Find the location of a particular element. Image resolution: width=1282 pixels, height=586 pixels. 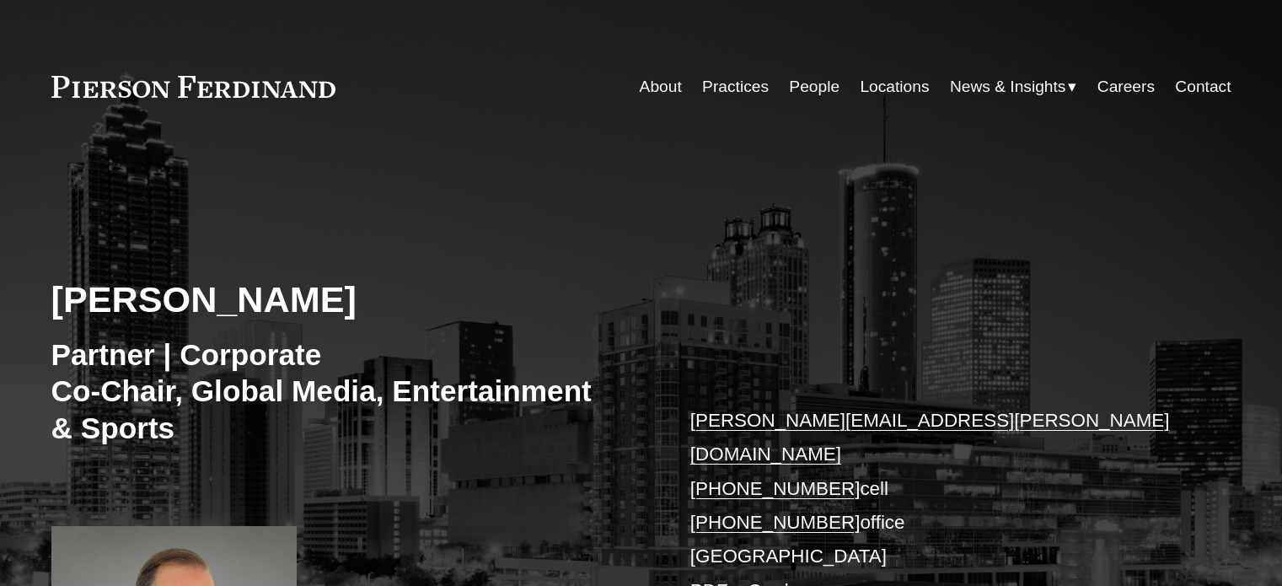

a: Practices is located at coordinates (735, 87).